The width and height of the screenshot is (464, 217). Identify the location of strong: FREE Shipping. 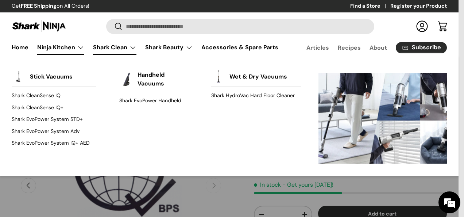
(39, 6).